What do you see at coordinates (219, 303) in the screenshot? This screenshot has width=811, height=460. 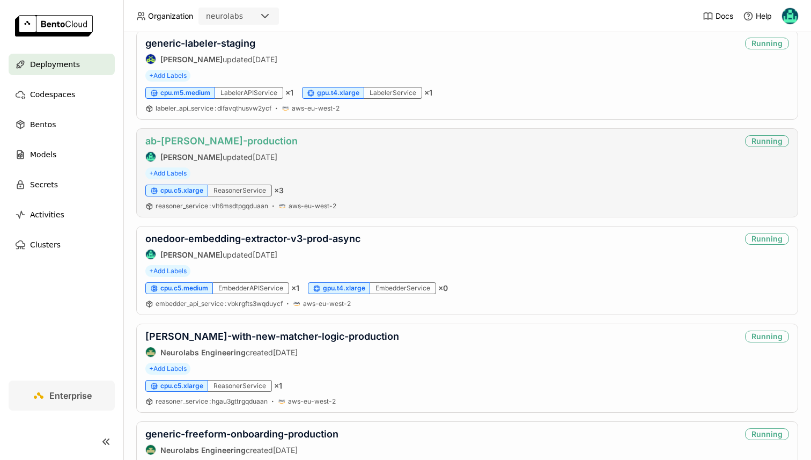 I see `span: embedder_api_service vbkrgfts3wqduycf` at bounding box center [219, 303].